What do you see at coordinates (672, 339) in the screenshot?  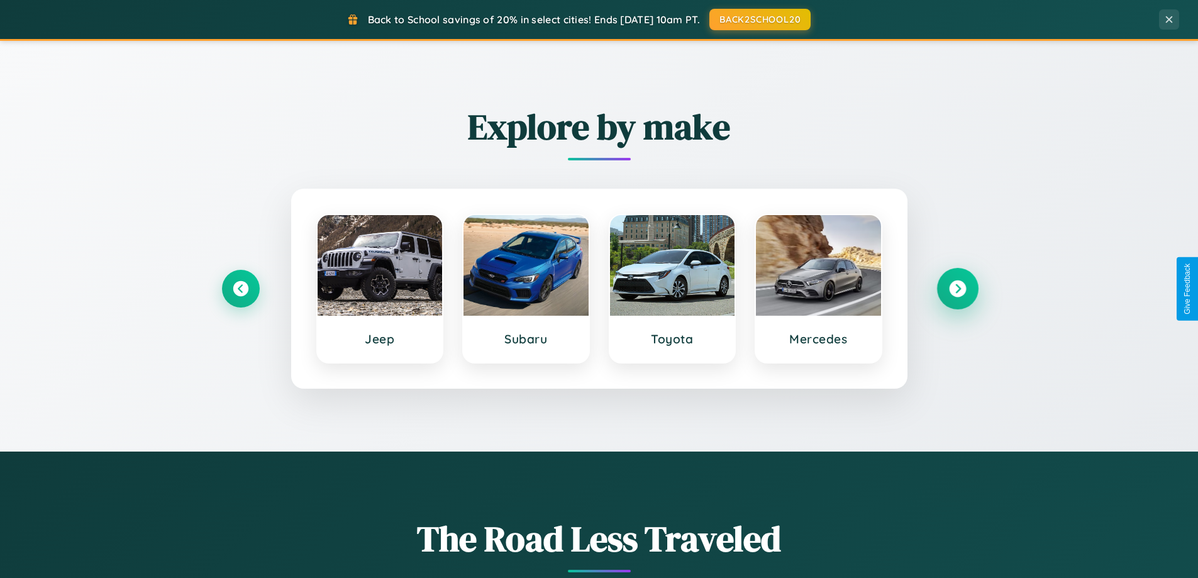 I see `h3: Toyota` at bounding box center [672, 339].